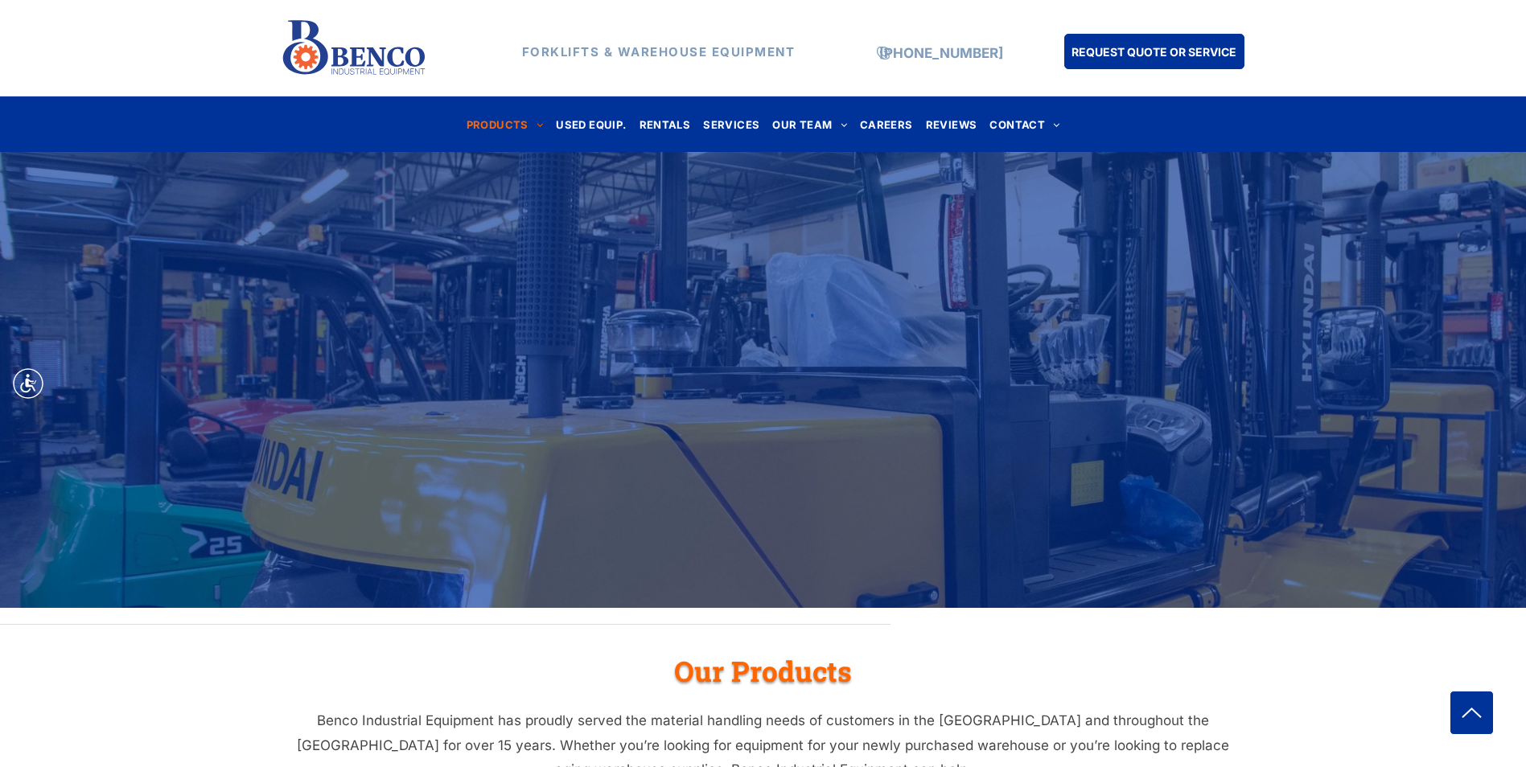  Describe the element at coordinates (809, 124) in the screenshot. I see `a: OUR TEAM` at that location.